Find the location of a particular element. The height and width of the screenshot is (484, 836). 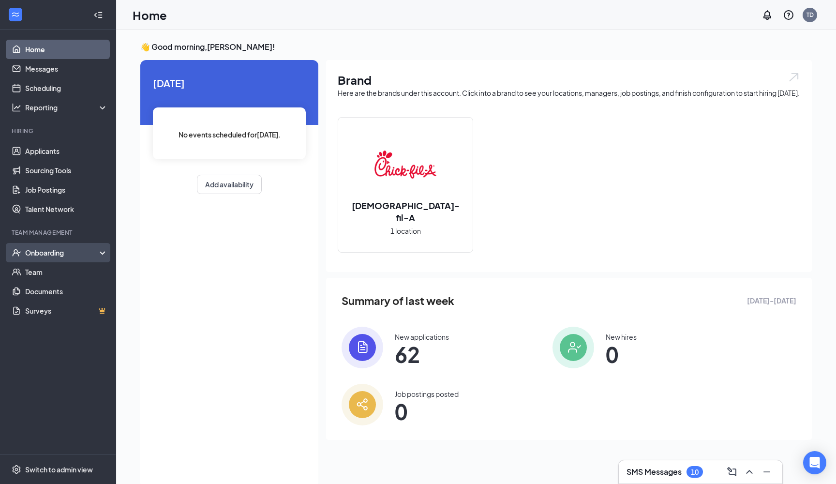

svg: Notifications is located at coordinates (767, 15).